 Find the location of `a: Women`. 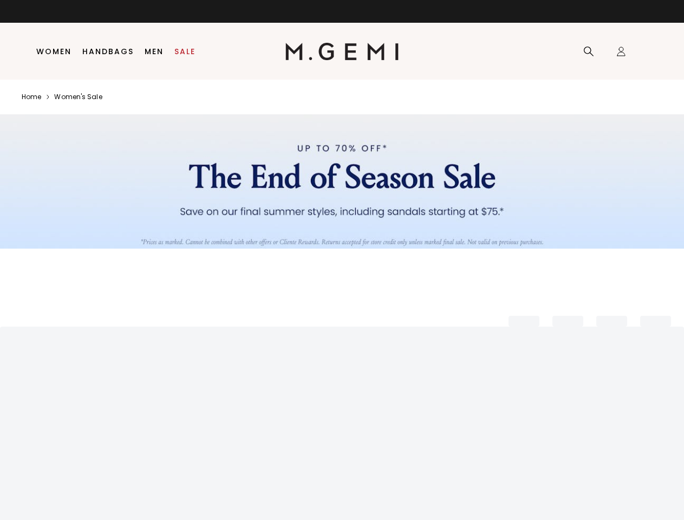

a: Women is located at coordinates (54, 51).